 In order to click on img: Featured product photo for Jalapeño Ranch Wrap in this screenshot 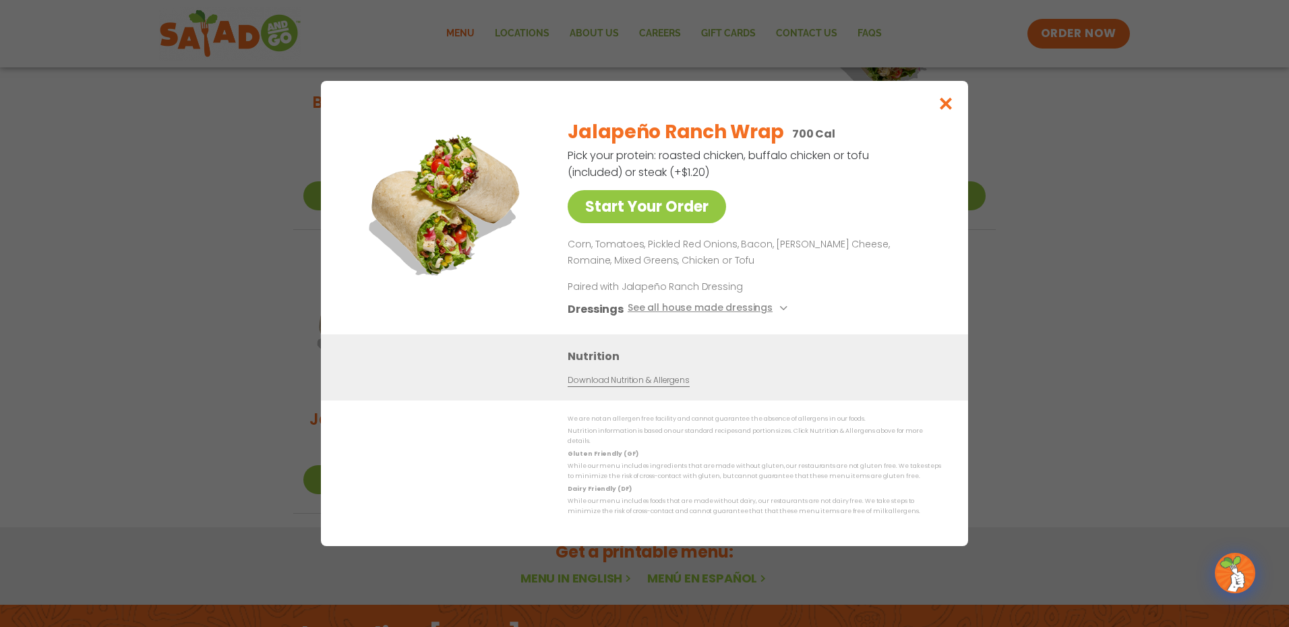, I will do `click(446, 202)`.